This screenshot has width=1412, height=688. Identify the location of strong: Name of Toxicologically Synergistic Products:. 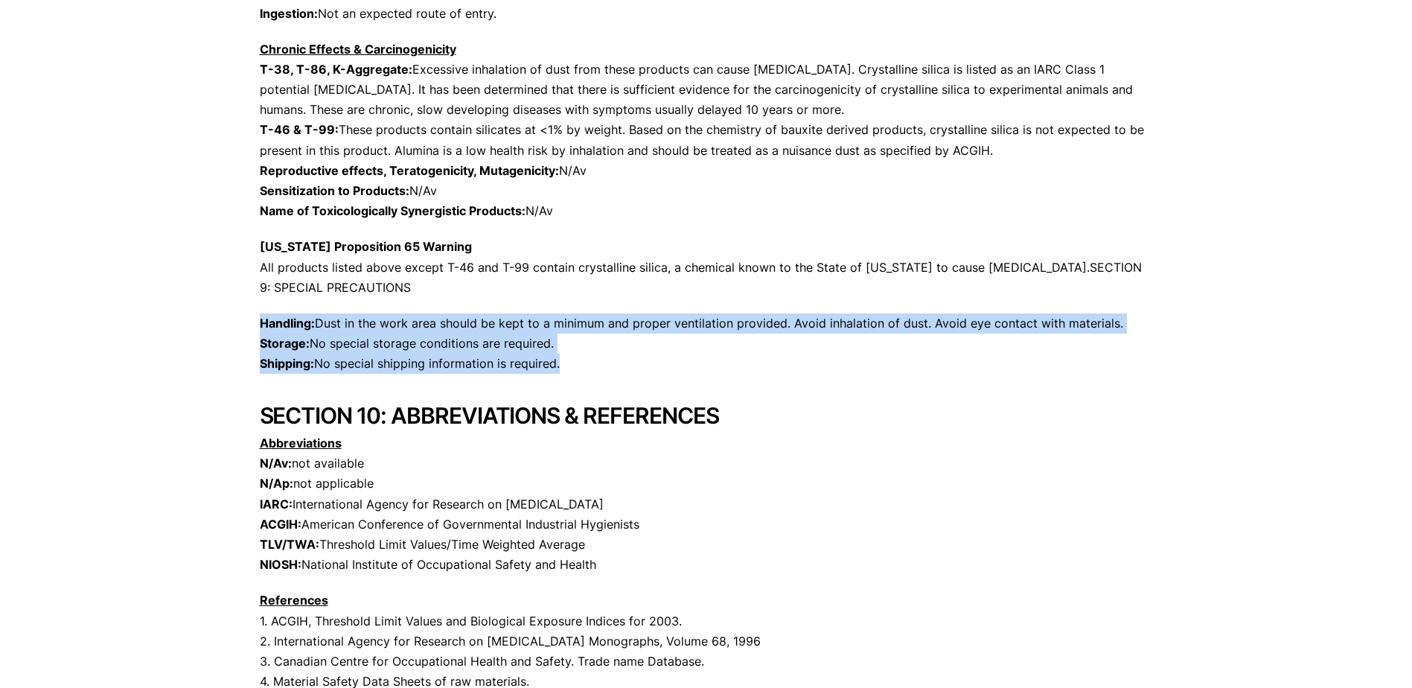
(392, 211).